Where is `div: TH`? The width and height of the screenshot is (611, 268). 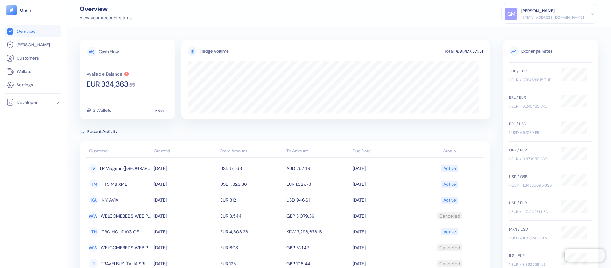 div: TH is located at coordinates (94, 232).